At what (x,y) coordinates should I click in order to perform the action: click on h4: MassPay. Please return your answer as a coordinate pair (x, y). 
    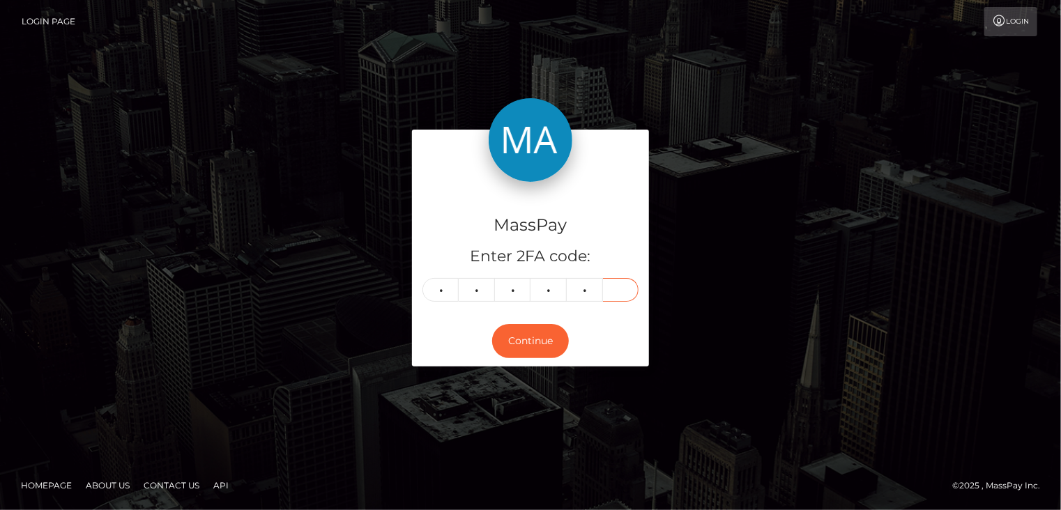
    Looking at the image, I should click on (530, 225).